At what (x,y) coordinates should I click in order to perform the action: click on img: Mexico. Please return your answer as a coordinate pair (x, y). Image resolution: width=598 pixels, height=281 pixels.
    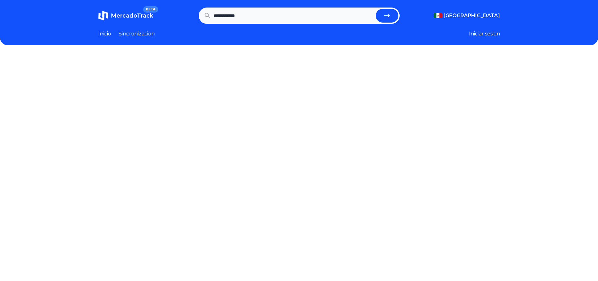
    Looking at the image, I should click on (438, 16).